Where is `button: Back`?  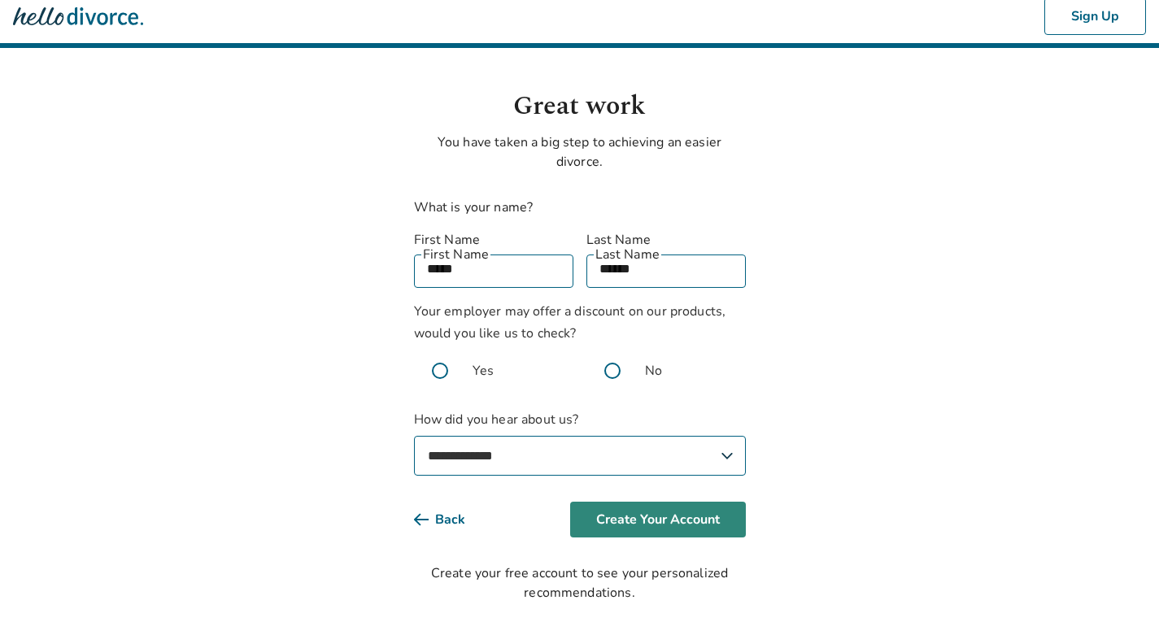 button: Back is located at coordinates (452, 520).